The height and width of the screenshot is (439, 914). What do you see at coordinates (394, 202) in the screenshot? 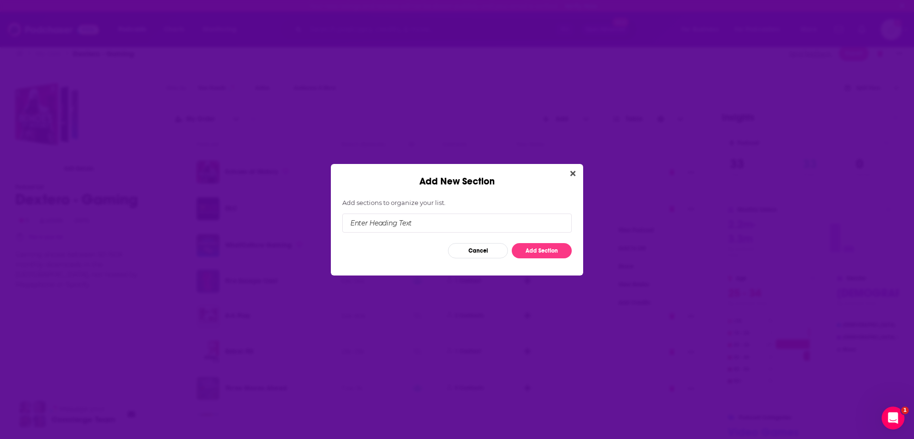
I see `span: Add sections to organize your list.` at bounding box center [394, 202].